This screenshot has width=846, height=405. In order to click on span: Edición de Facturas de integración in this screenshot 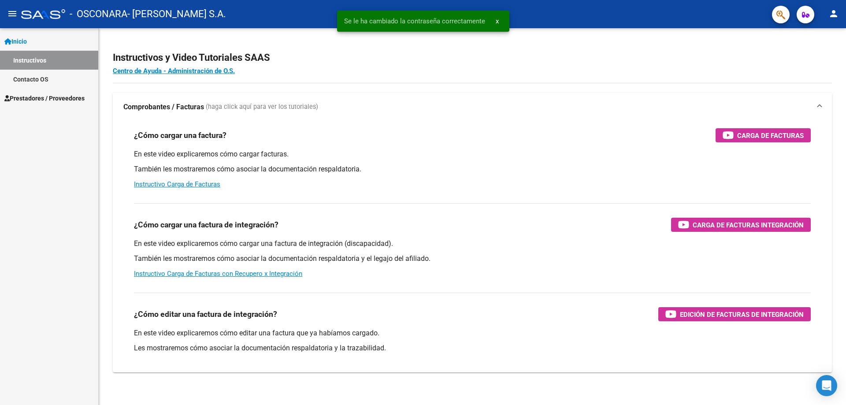, I will do `click(742, 314)`.